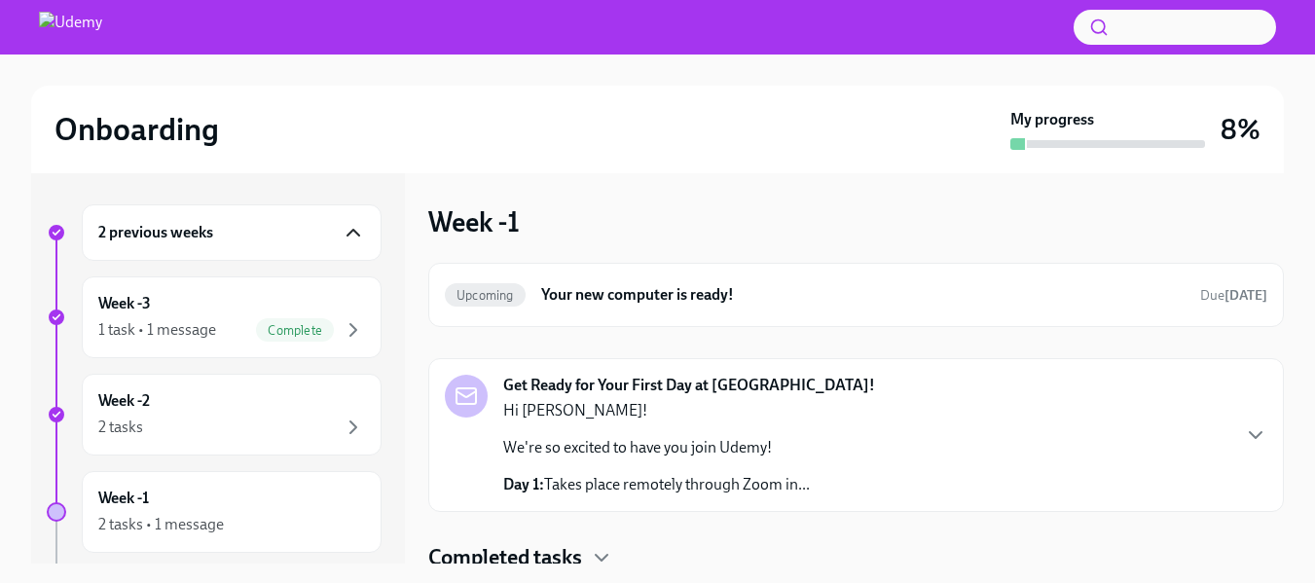 The height and width of the screenshot is (583, 1315). I want to click on span: Upcoming, so click(485, 295).